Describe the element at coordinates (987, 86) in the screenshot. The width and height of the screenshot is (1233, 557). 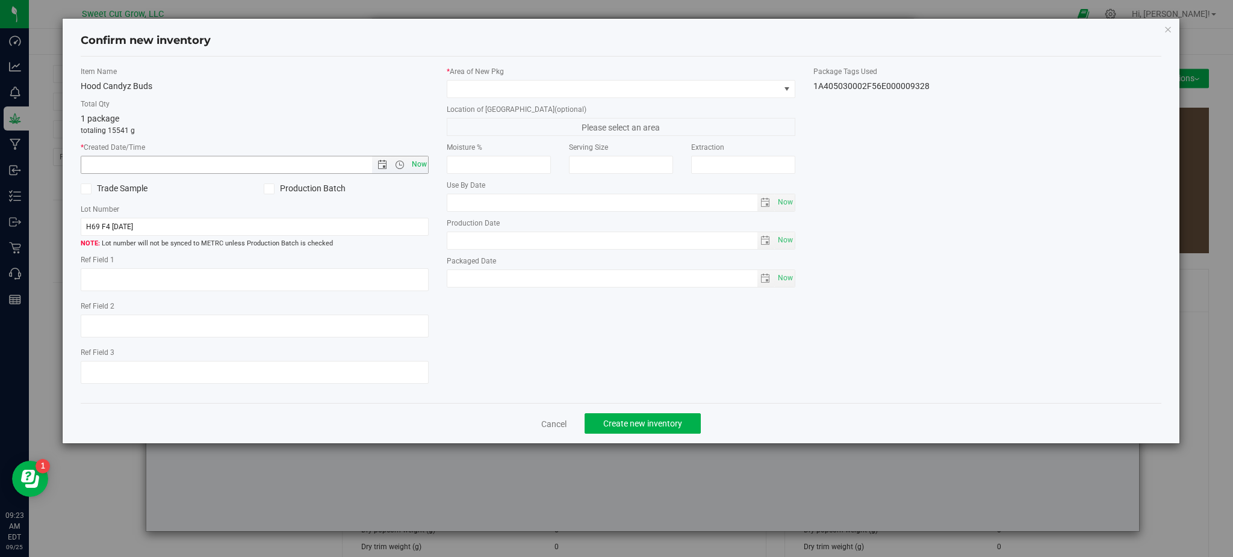
I see `div: 1A405030002F56E000009328` at that location.